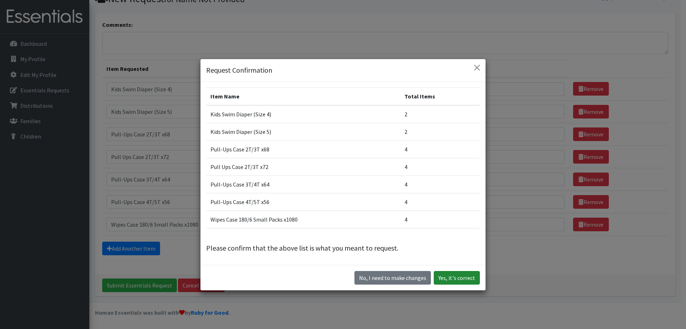 This screenshot has height=329, width=686. What do you see at coordinates (440, 96) in the screenshot?
I see `th: Total Items` at bounding box center [440, 96].